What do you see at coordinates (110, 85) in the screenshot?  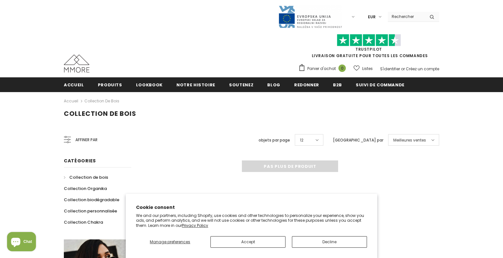 I see `span: Produits` at bounding box center [110, 85].